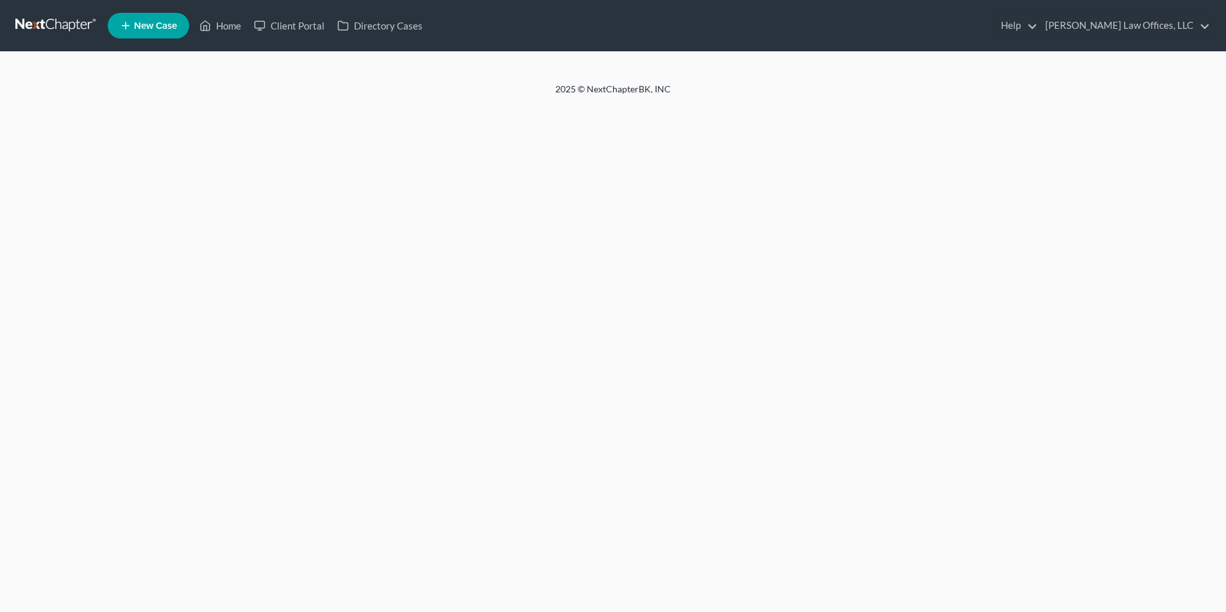 This screenshot has width=1226, height=612. Describe the element at coordinates (220, 26) in the screenshot. I see `a: Home` at that location.